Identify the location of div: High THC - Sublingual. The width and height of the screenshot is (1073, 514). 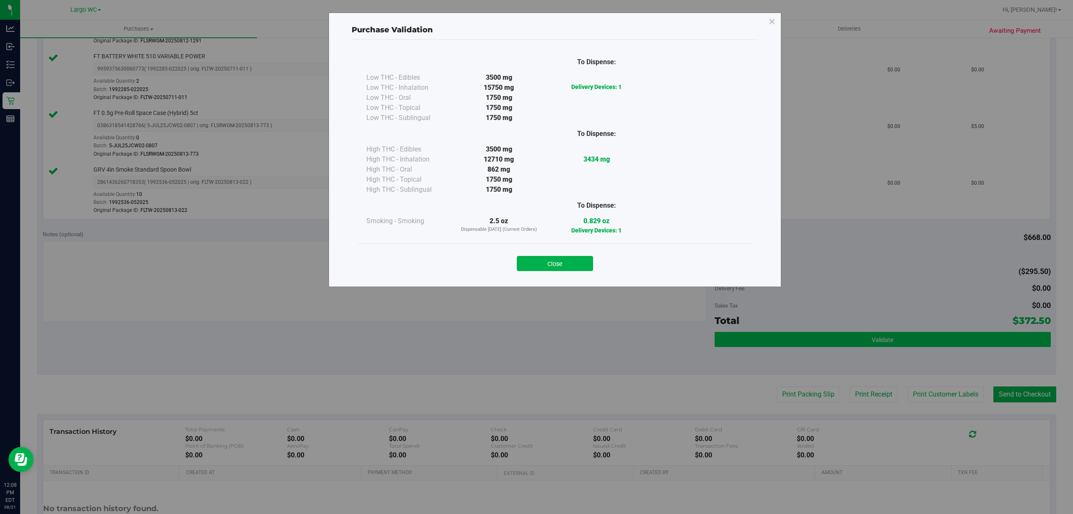
(408, 190).